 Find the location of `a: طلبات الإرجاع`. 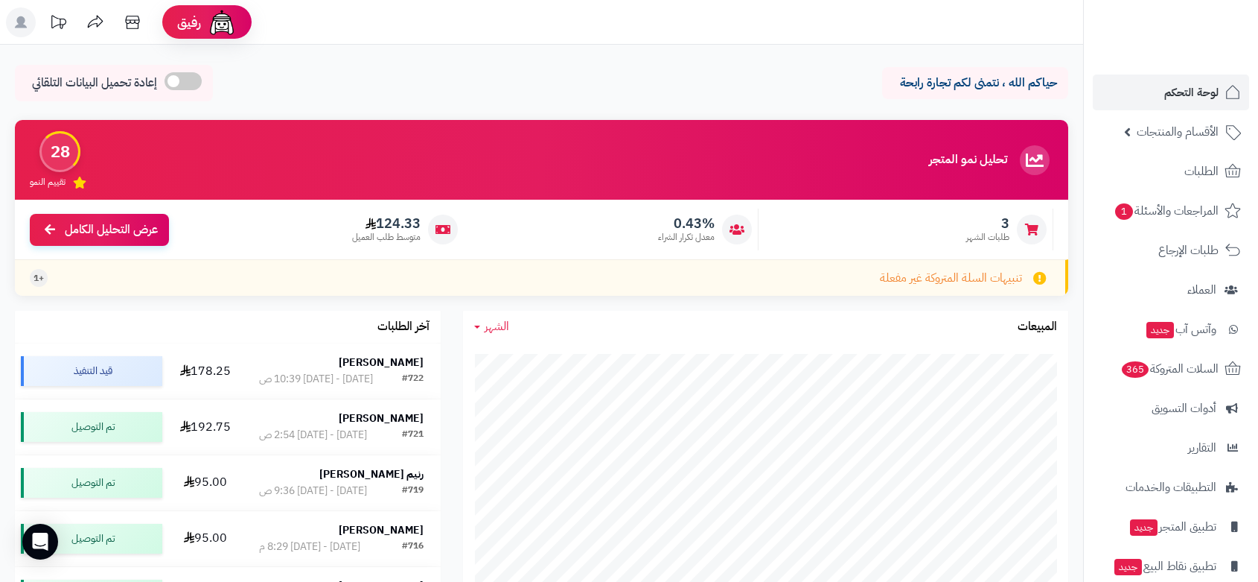

a: طلبات الإرجاع is located at coordinates (1171, 250).